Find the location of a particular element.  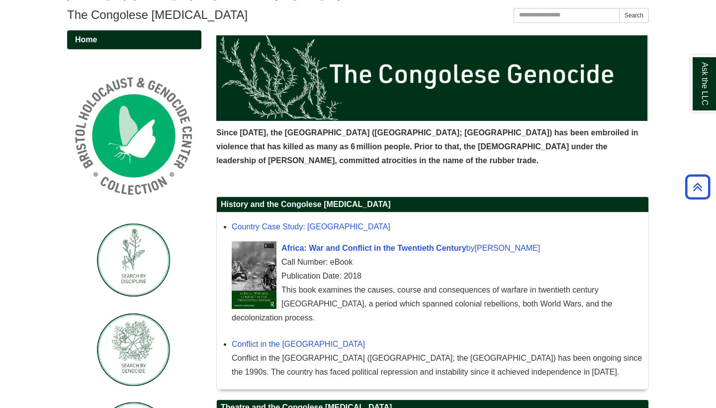

span: Africa: War and Conflict in the Twentieth Century is located at coordinates (374, 248).